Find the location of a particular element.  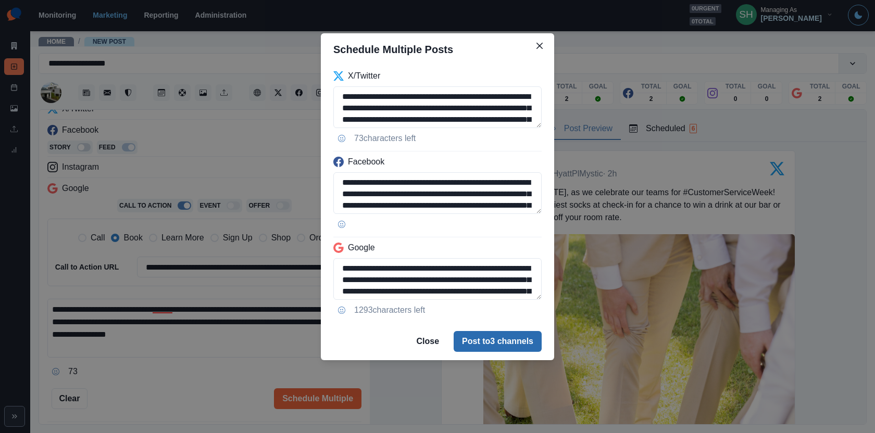

p: X/Twitter is located at coordinates (364, 76).